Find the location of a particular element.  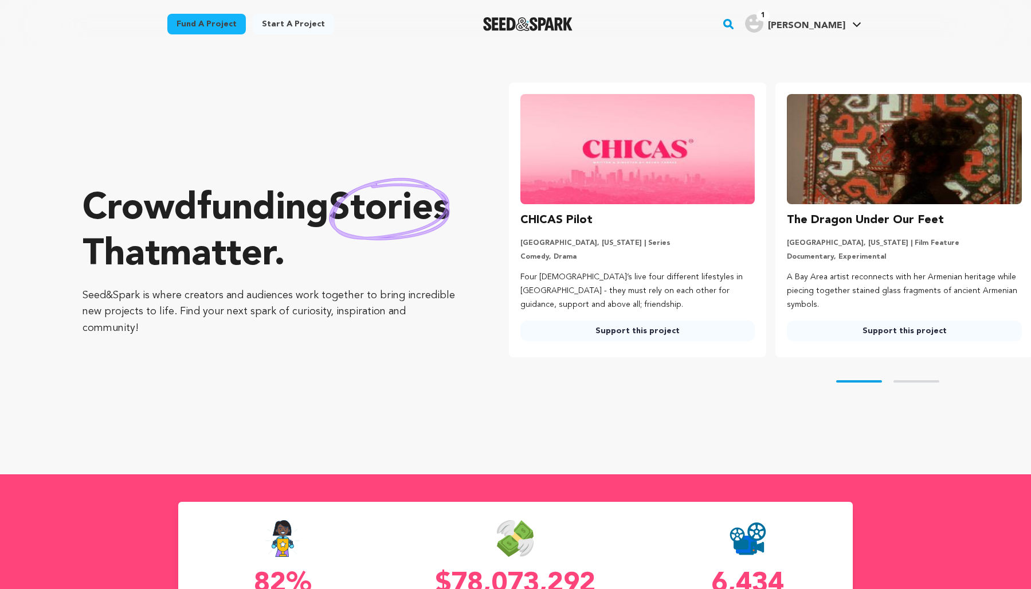

a: Clifton J.'s Profile is located at coordinates (803, 22).